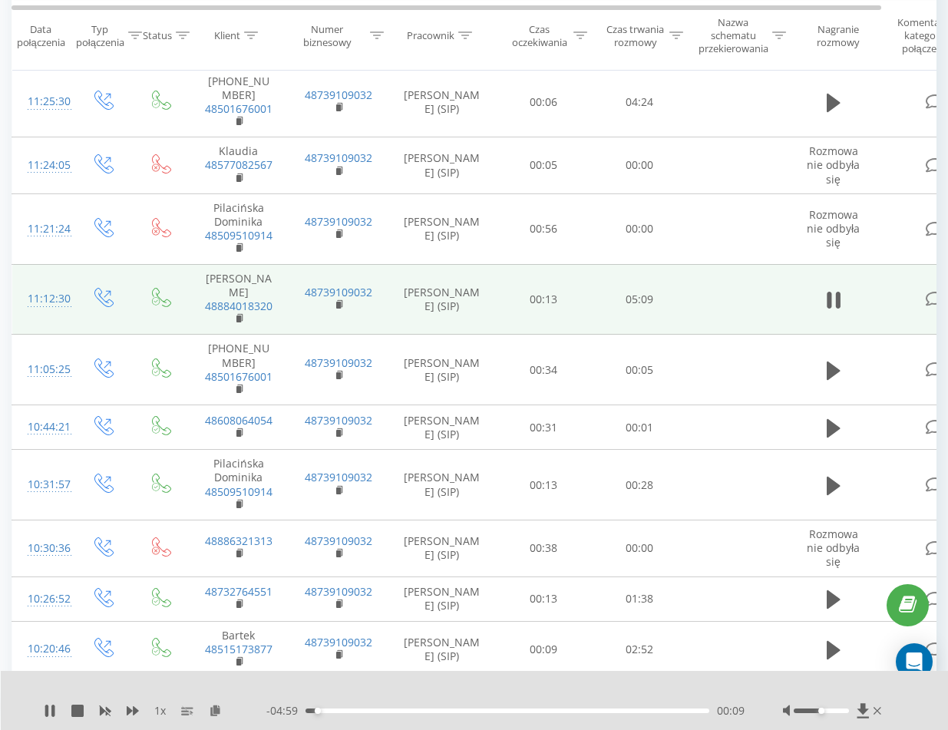 The image size is (948, 730). Describe the element at coordinates (639, 599) in the screenshot. I see `td: 01:38` at that location.